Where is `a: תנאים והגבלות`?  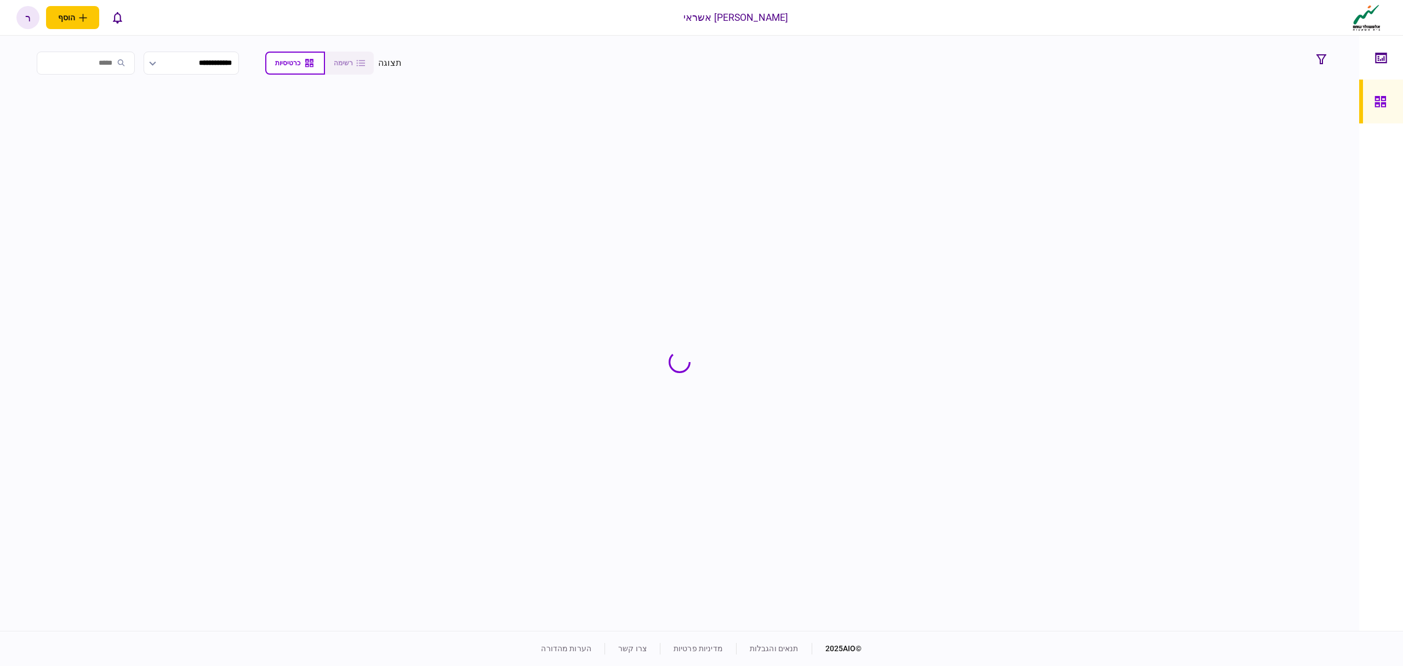
a: תנאים והגבלות is located at coordinates (774, 648).